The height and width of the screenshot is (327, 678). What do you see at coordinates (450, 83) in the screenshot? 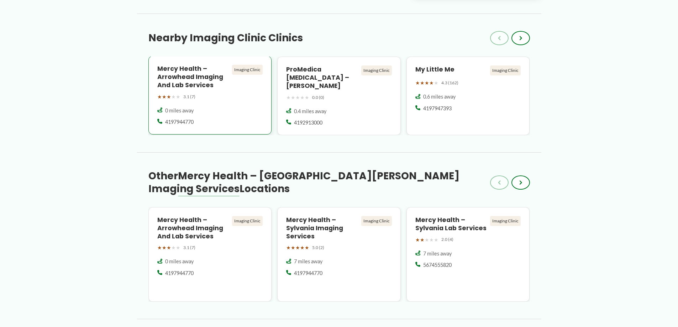
I see `span: 4.3 (162)` at bounding box center [450, 83].